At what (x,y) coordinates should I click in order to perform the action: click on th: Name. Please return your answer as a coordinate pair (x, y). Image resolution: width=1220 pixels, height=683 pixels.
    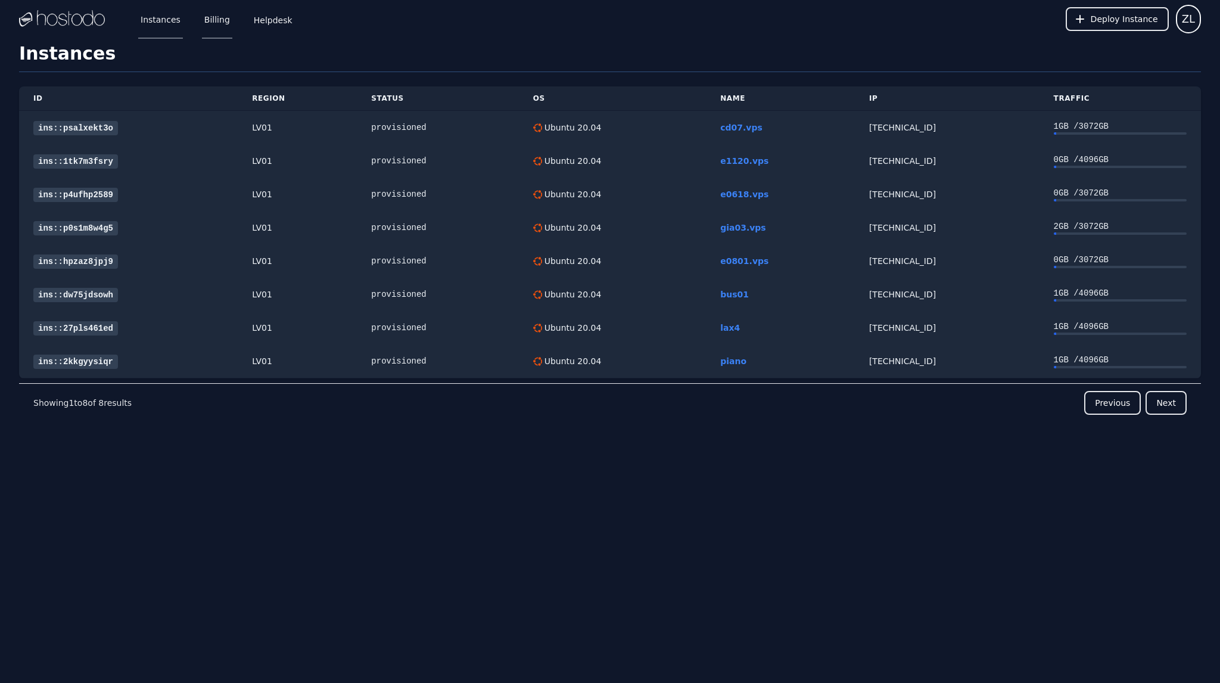
    Looking at the image, I should click on (780, 98).